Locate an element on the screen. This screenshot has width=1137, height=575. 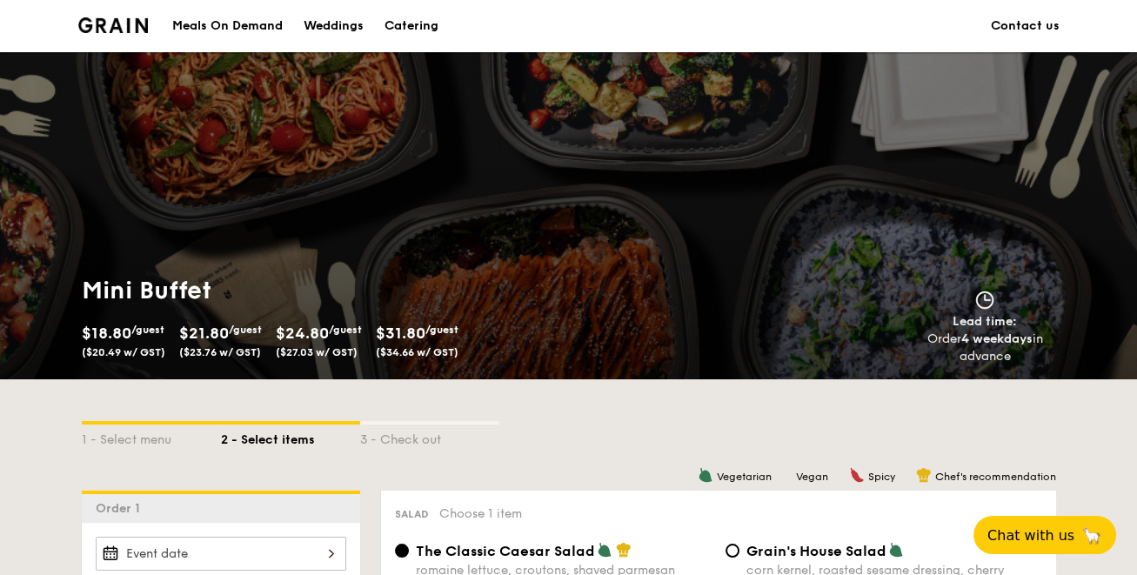
span: $18.80 is located at coordinates (106, 333).